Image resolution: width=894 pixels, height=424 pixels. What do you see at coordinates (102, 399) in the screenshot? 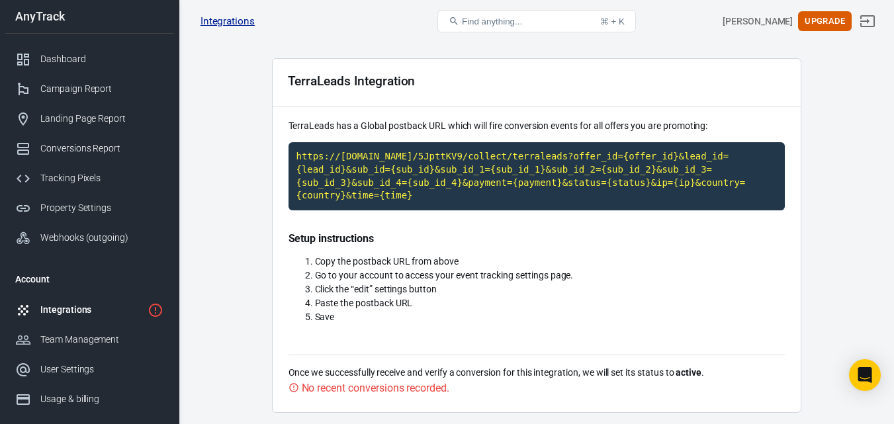
I see `div: Usage & billing` at bounding box center [102, 399].